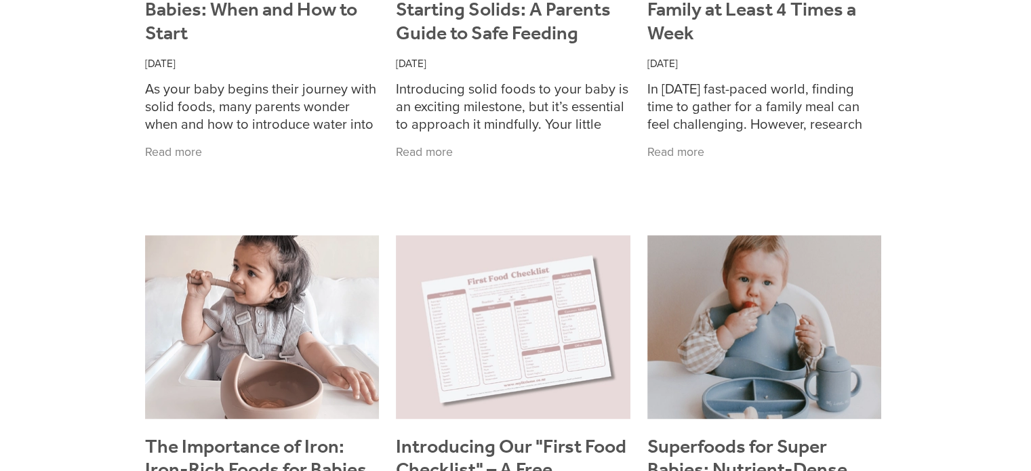 Image resolution: width=1031 pixels, height=471 pixels. What do you see at coordinates (513, 417) in the screenshot?
I see `a: Introducing Our &quot;First Food Checklist&quot; &ndash; A Free Resource from My Little Me for Ne...` at bounding box center [513, 417].